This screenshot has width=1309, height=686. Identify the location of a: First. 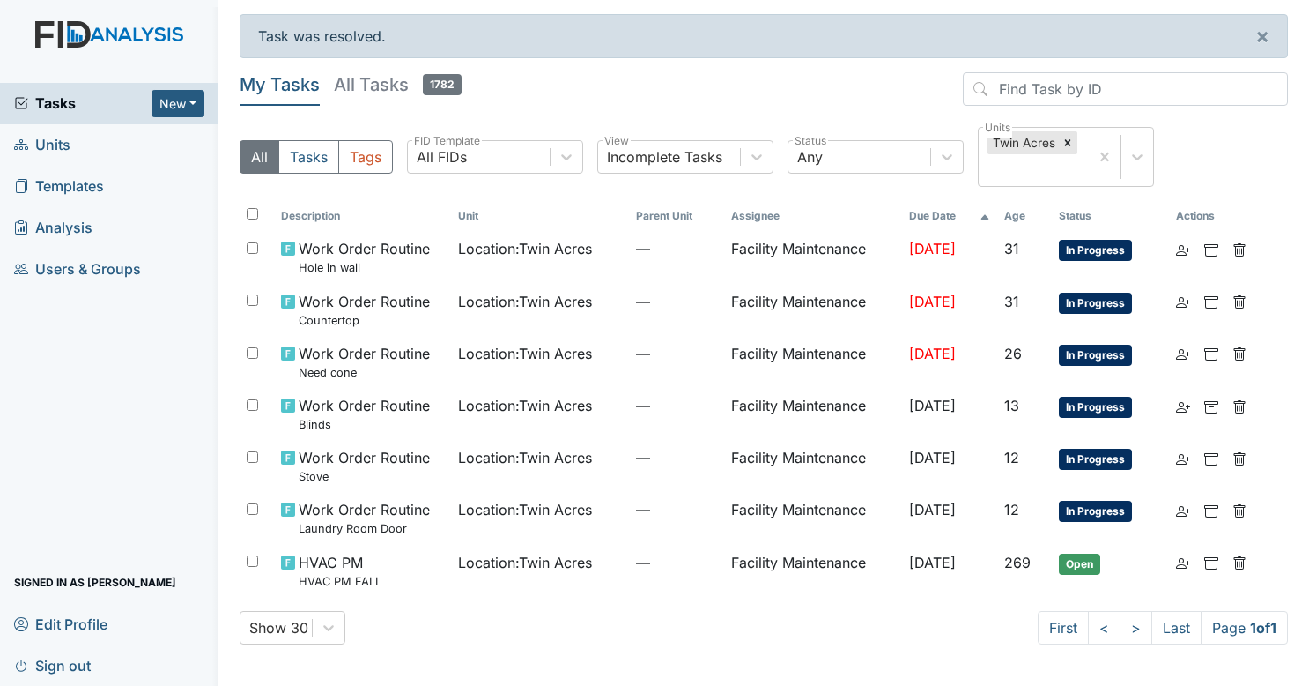
(1064, 627).